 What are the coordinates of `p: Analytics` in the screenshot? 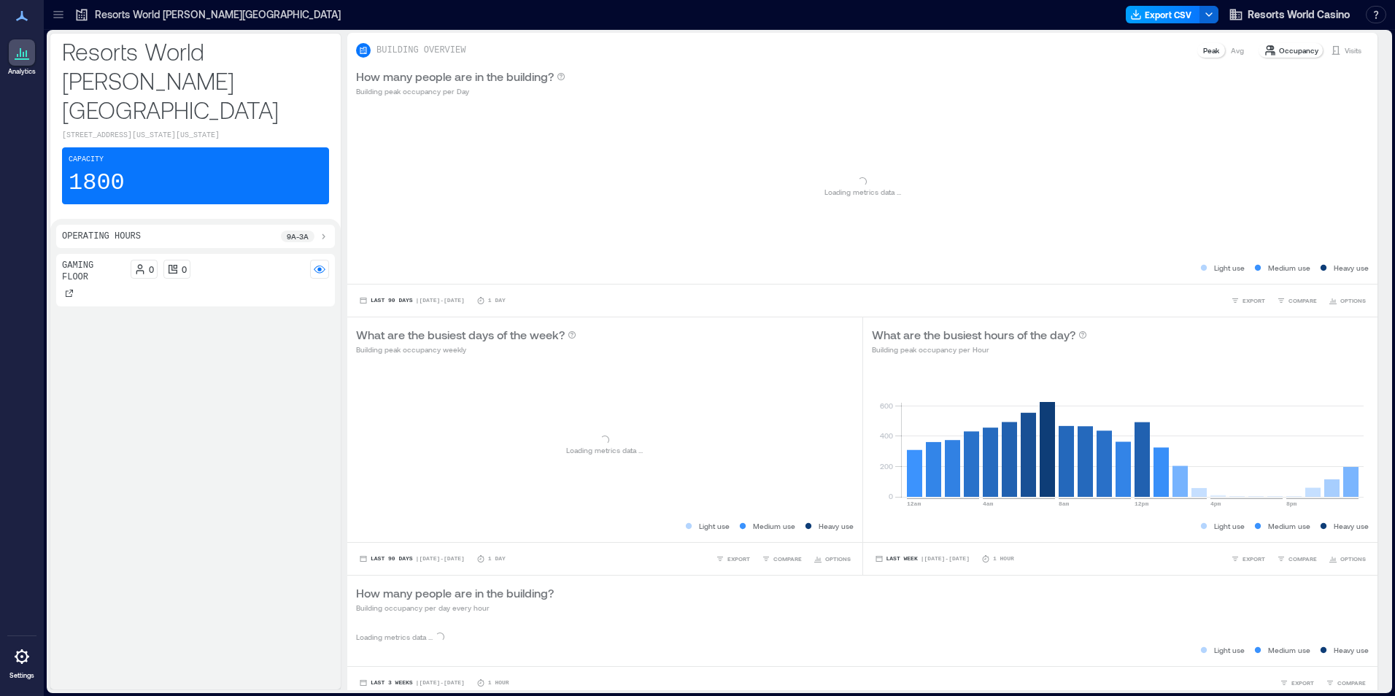 It's located at (22, 72).